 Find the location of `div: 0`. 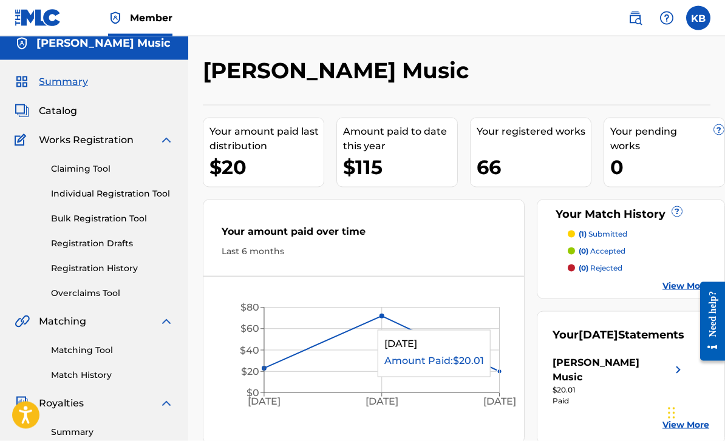

div: 0 is located at coordinates (667, 167).